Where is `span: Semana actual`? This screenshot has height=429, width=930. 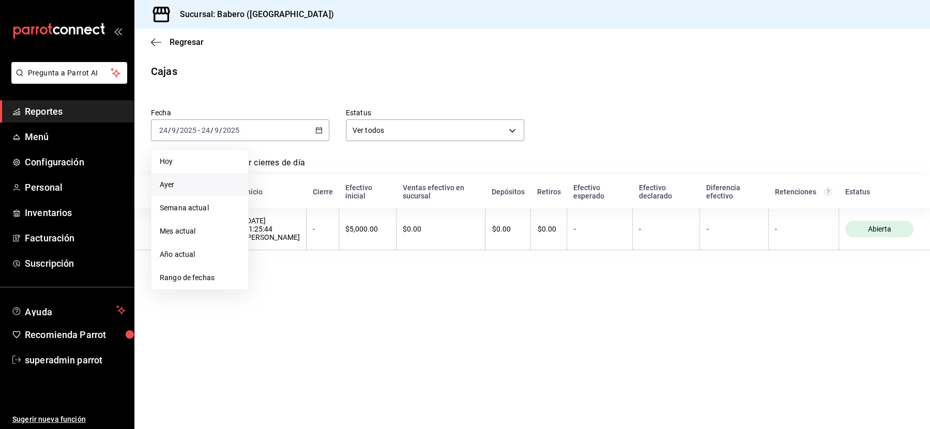 span: Semana actual is located at coordinates (199, 208).